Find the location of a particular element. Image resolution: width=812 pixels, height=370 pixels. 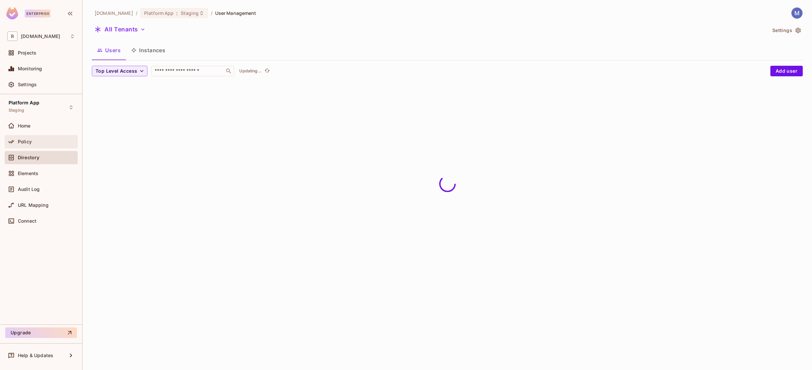

img: Mark Smerchek is located at coordinates (797, 13).